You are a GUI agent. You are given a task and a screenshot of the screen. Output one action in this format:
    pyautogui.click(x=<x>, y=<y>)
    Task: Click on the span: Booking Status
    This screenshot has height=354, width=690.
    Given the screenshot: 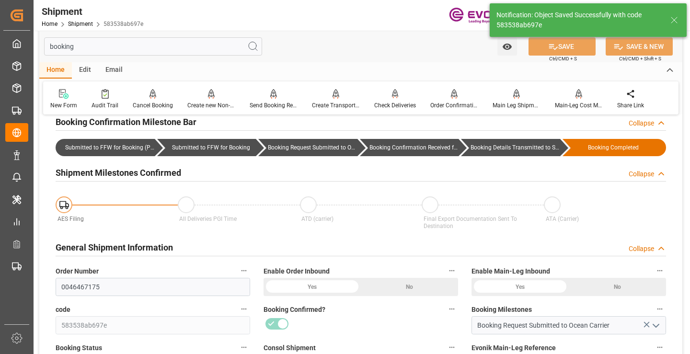 What is the action you would take?
    pyautogui.click(x=79, y=348)
    